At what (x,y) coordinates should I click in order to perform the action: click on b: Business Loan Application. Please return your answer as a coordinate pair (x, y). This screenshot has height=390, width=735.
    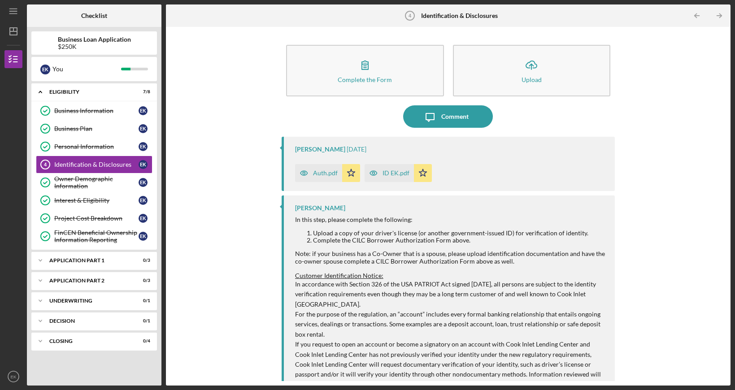
    Looking at the image, I should click on (94, 39).